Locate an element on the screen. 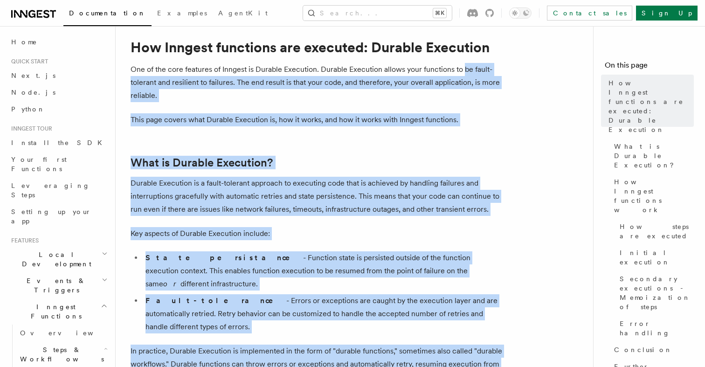 This screenshot has width=705, height=367. a: Examples is located at coordinates (182, 14).